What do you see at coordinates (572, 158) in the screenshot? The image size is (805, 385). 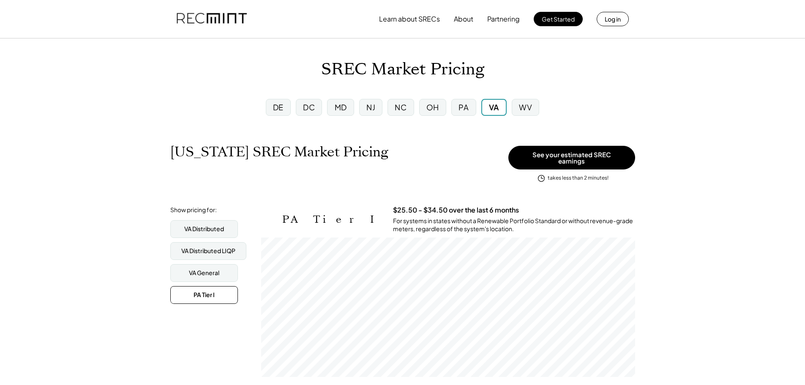 I see `button: See your estimated SREC earnings` at bounding box center [572, 158].